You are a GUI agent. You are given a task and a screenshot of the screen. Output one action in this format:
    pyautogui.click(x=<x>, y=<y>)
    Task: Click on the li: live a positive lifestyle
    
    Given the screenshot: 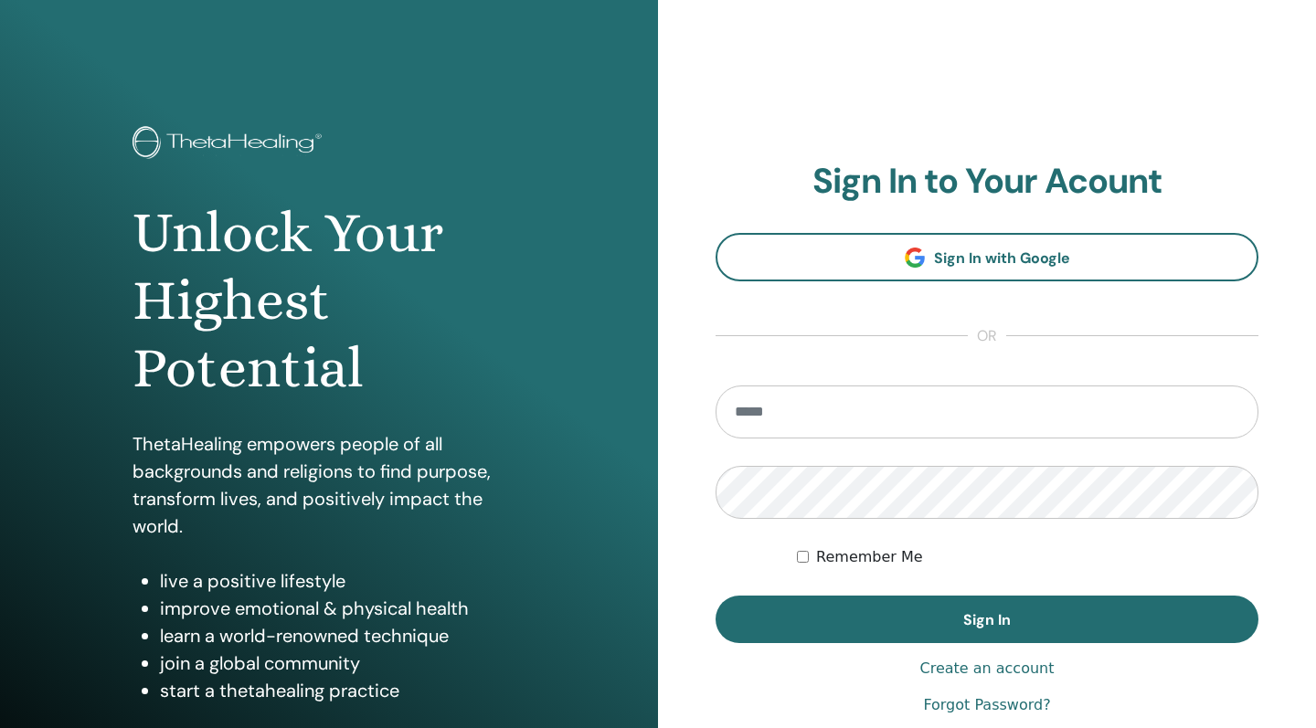 What is the action you would take?
    pyautogui.click(x=343, y=581)
    